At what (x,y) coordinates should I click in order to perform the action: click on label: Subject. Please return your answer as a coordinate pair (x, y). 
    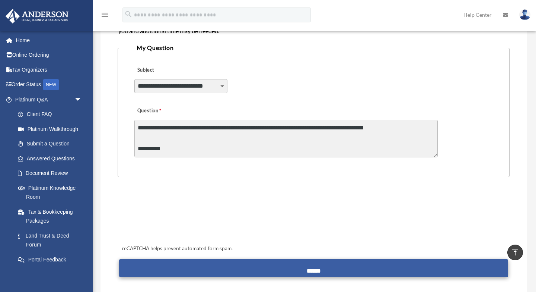
    Looking at the image, I should click on (170, 70).